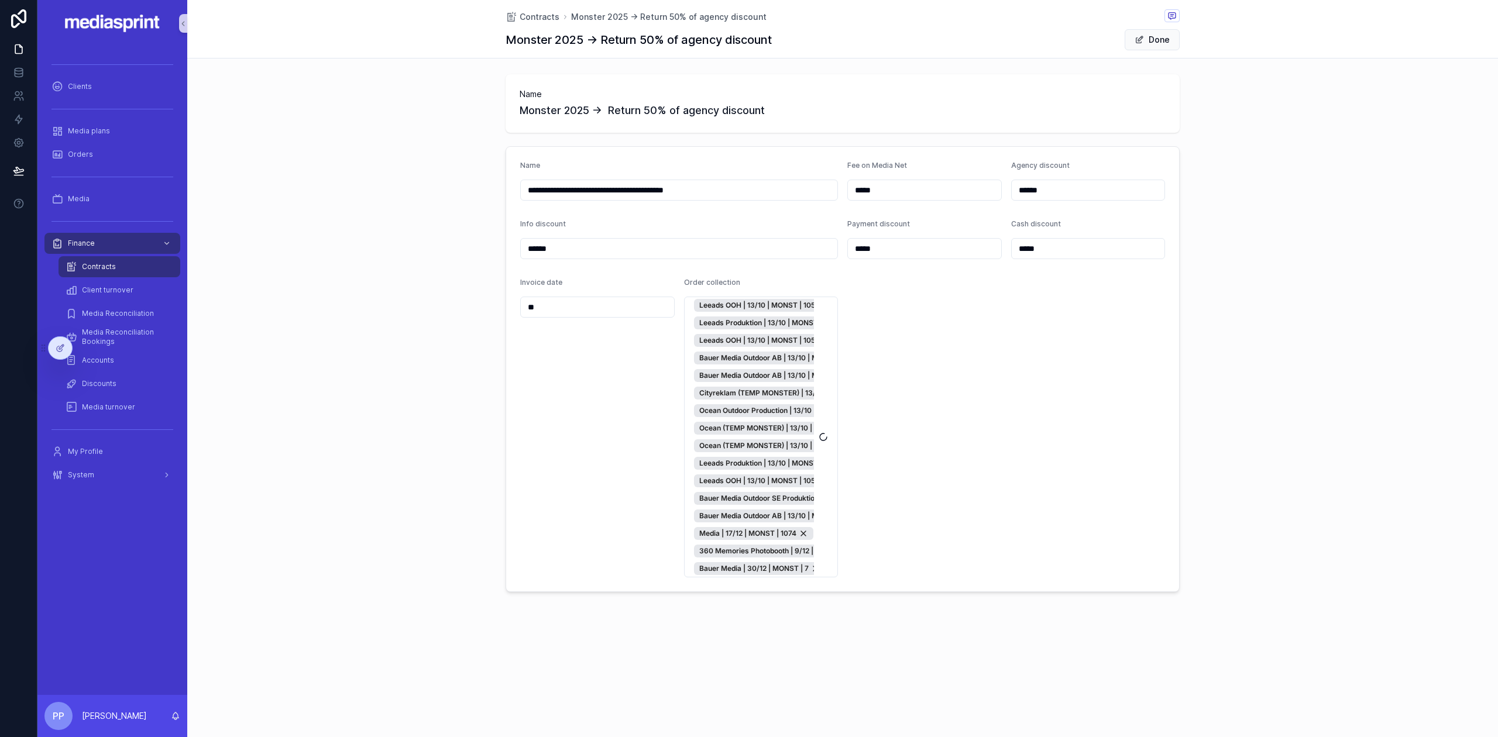  Describe the element at coordinates (788, 393) in the screenshot. I see `span: Cityreklam (TEMP MONSTER) | 13/10 | MONST | 1054` at that location.